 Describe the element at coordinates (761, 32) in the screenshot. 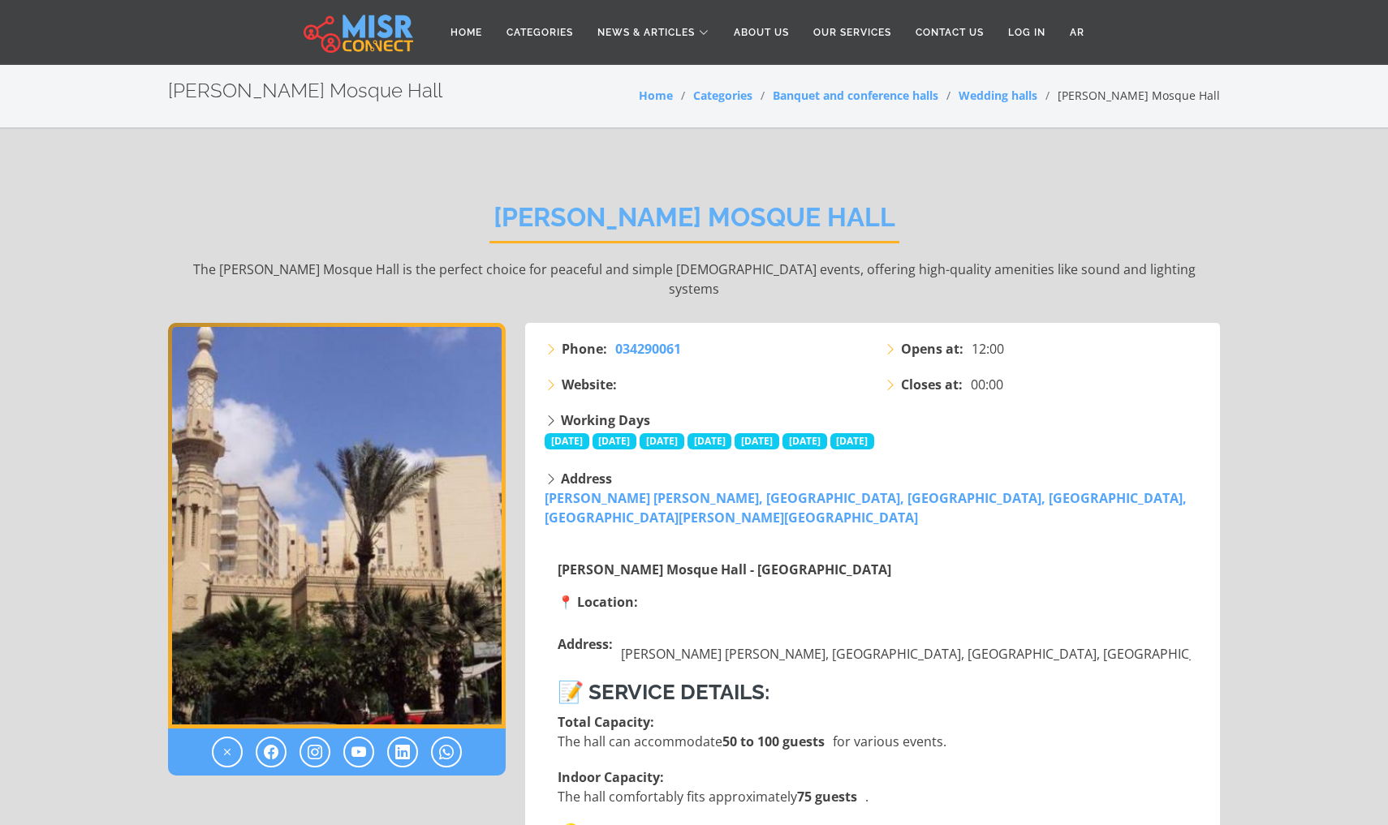

I see `a: About Us` at that location.